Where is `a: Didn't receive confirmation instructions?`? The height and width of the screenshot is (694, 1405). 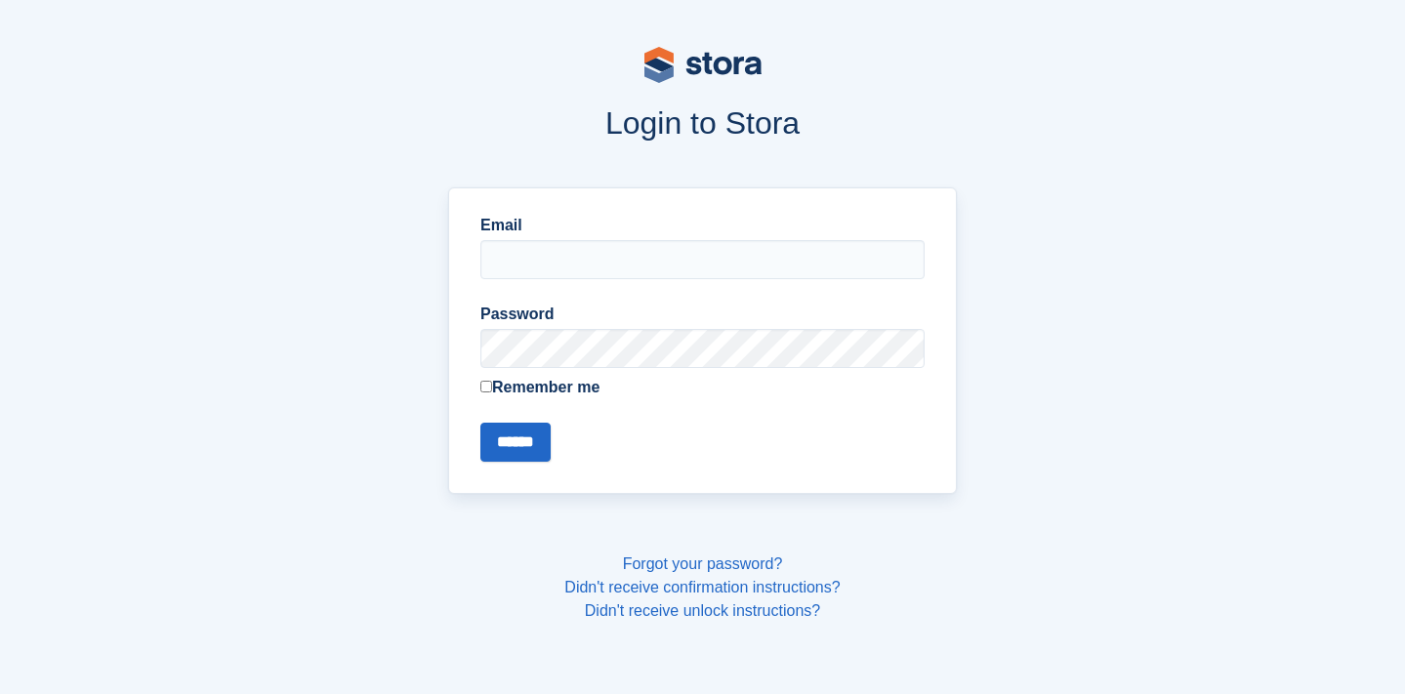
a: Didn't receive confirmation instructions? is located at coordinates (702, 587).